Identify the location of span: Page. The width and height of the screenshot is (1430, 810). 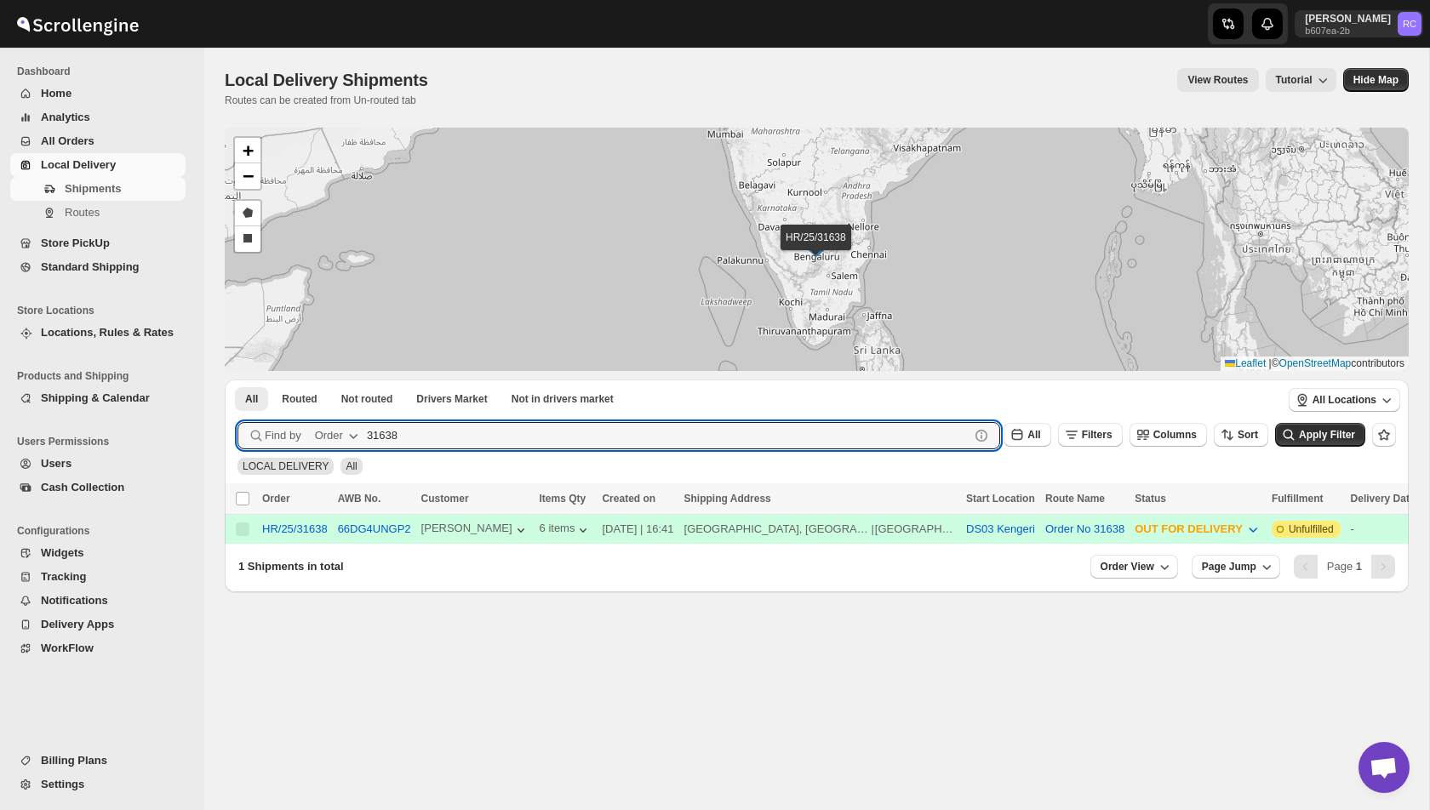
(1344, 566).